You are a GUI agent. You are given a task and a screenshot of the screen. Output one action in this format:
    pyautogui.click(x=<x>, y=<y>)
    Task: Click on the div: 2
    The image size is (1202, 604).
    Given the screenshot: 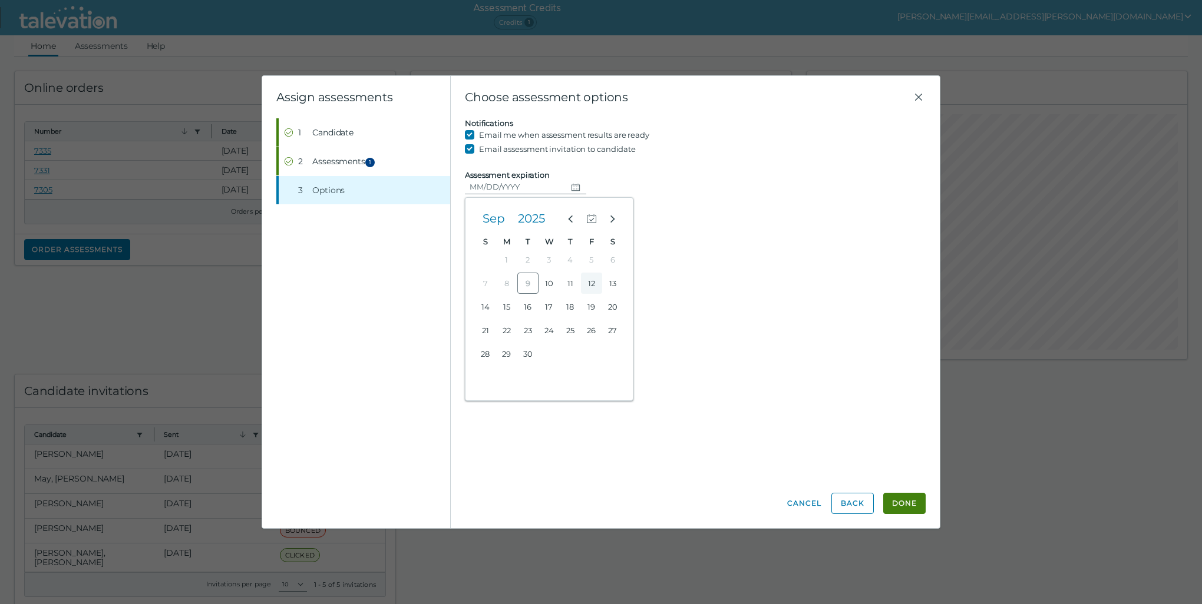 What is the action you would take?
    pyautogui.click(x=303, y=161)
    